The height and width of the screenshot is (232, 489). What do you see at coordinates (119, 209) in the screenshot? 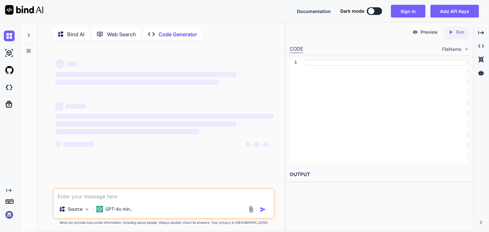
I see `p: GPT-4o min..` at bounding box center [119, 209].